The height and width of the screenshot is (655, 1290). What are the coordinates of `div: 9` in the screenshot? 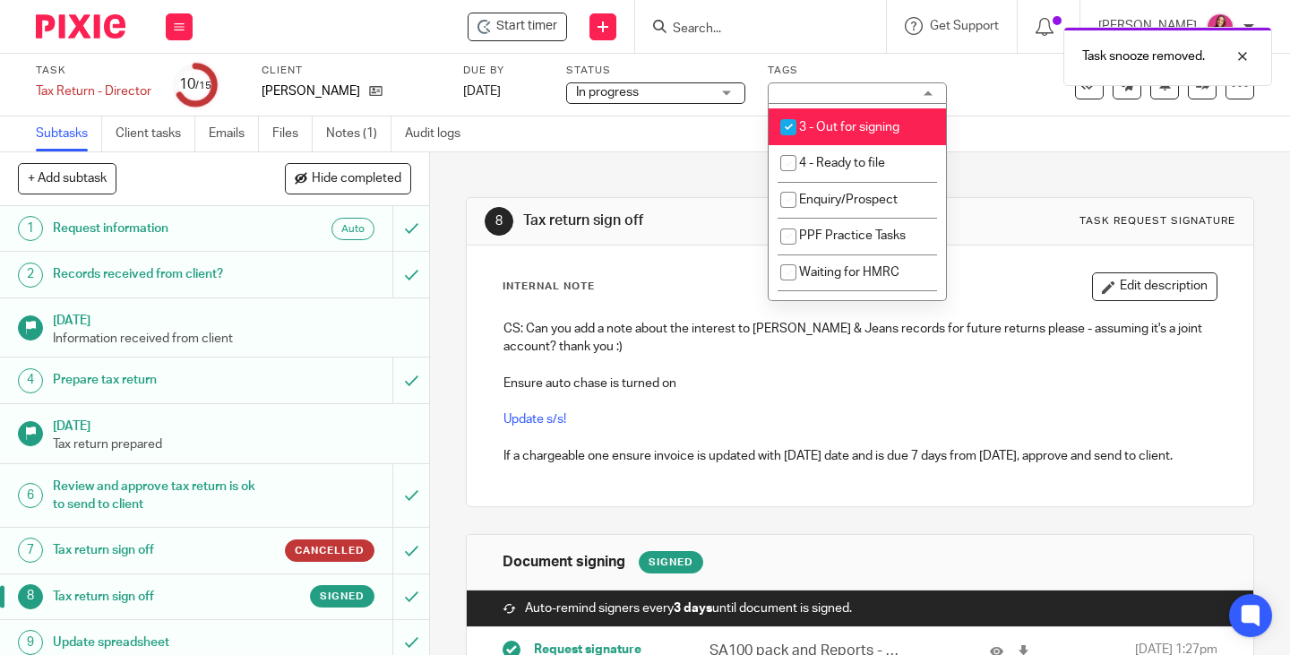 It's located at (30, 642).